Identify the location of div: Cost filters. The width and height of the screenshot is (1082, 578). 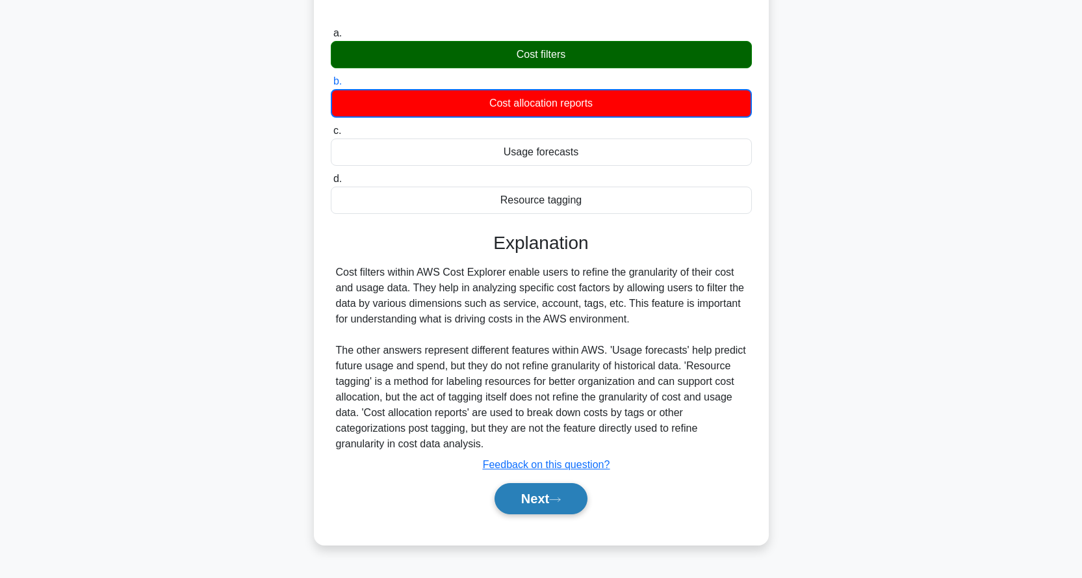
(542, 55).